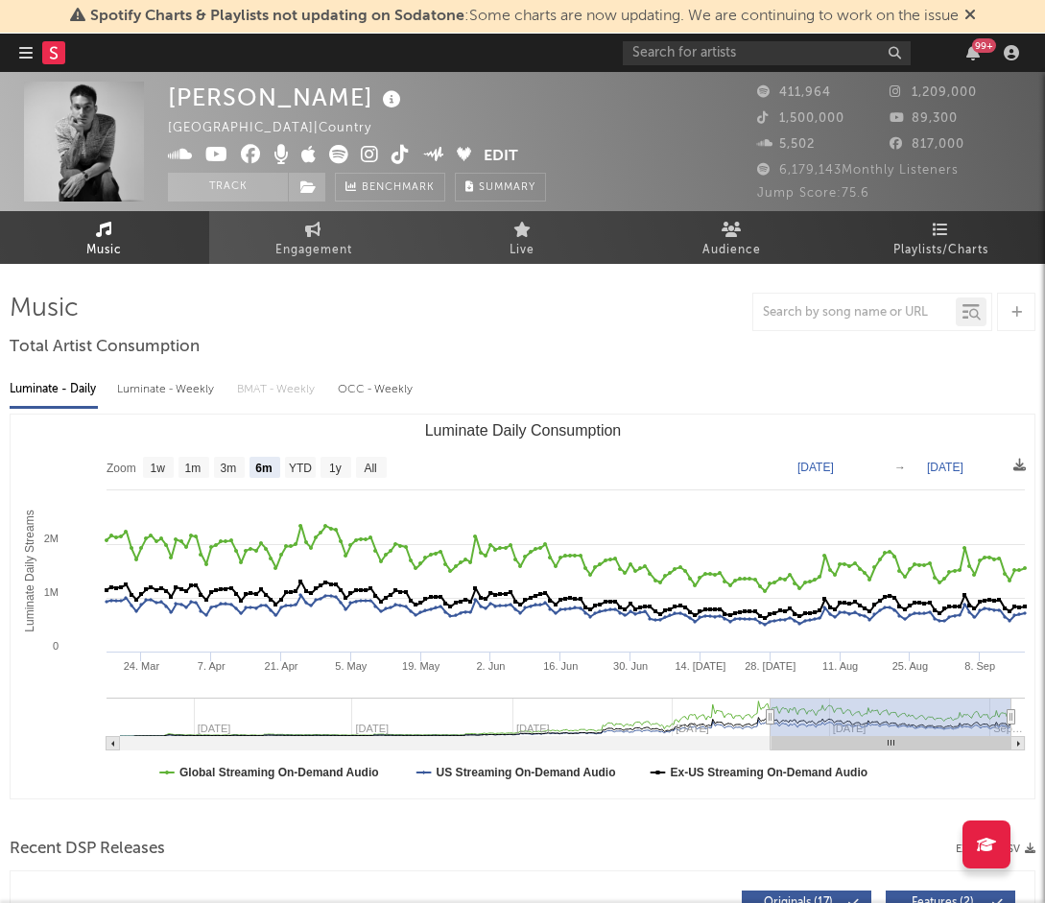  Describe the element at coordinates (167, 390) in the screenshot. I see `div: Luminate - Weekly` at that location.